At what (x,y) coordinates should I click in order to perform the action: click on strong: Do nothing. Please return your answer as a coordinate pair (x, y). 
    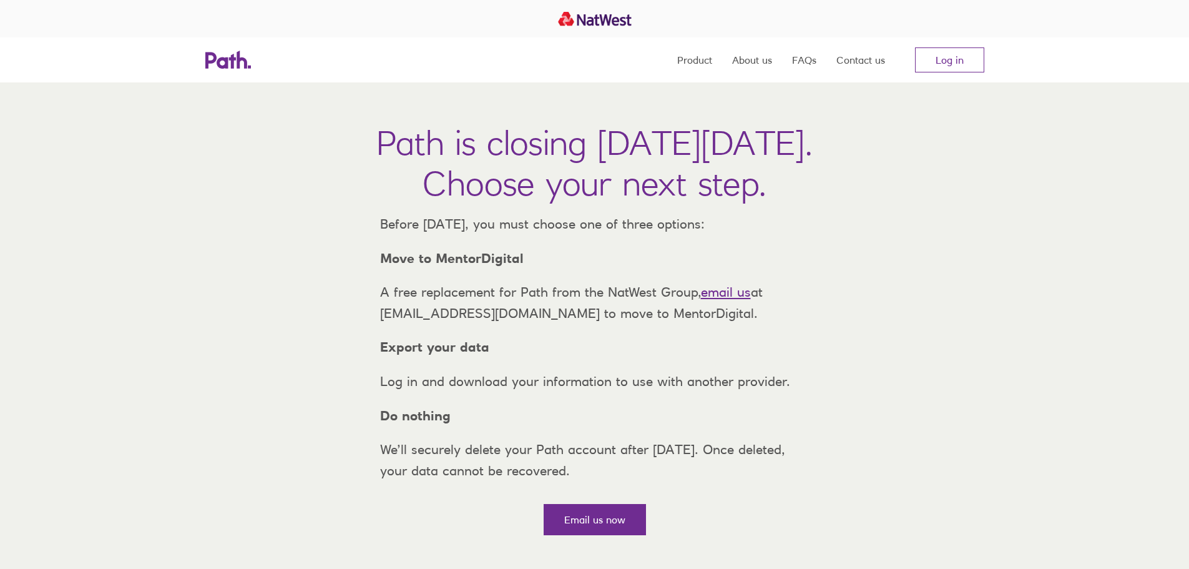
    Looking at the image, I should click on (415, 415).